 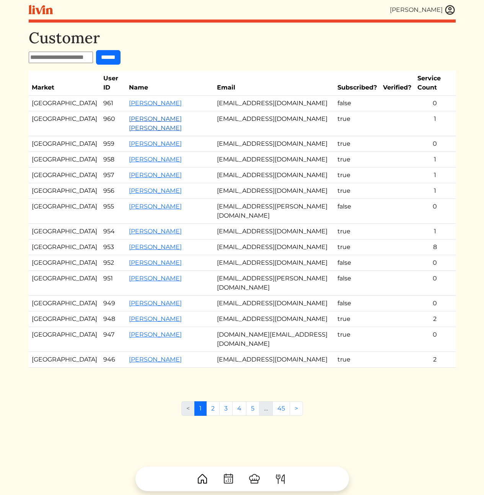 What do you see at coordinates (252, 408) in the screenshot?
I see `a: 5` at bounding box center [252, 408].